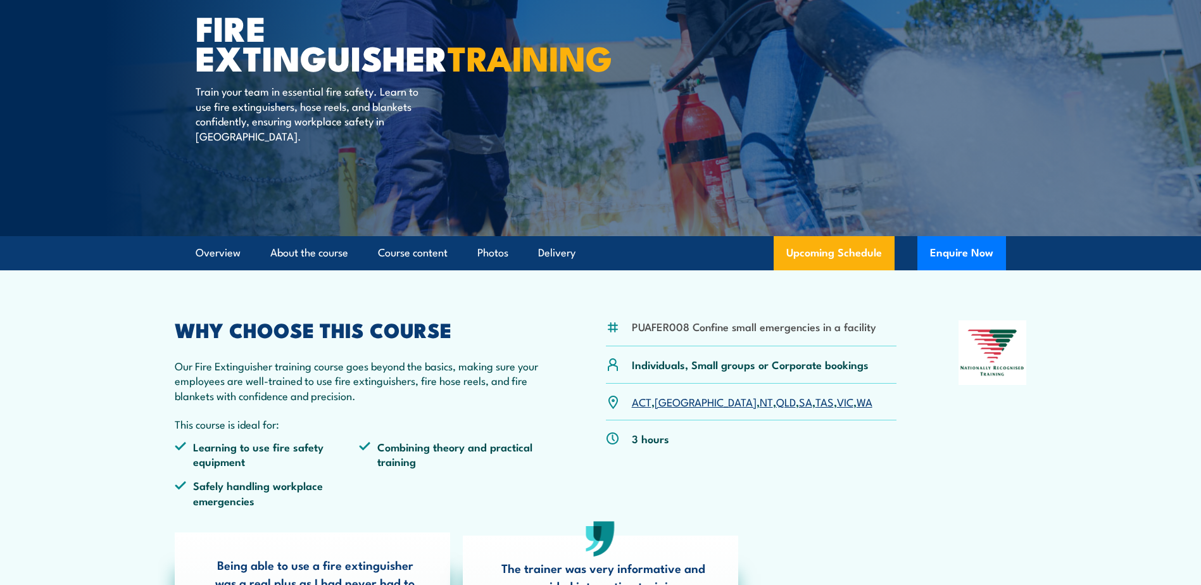 The image size is (1201, 585). Describe the element at coordinates (641, 401) in the screenshot. I see `a: ACT` at that location.